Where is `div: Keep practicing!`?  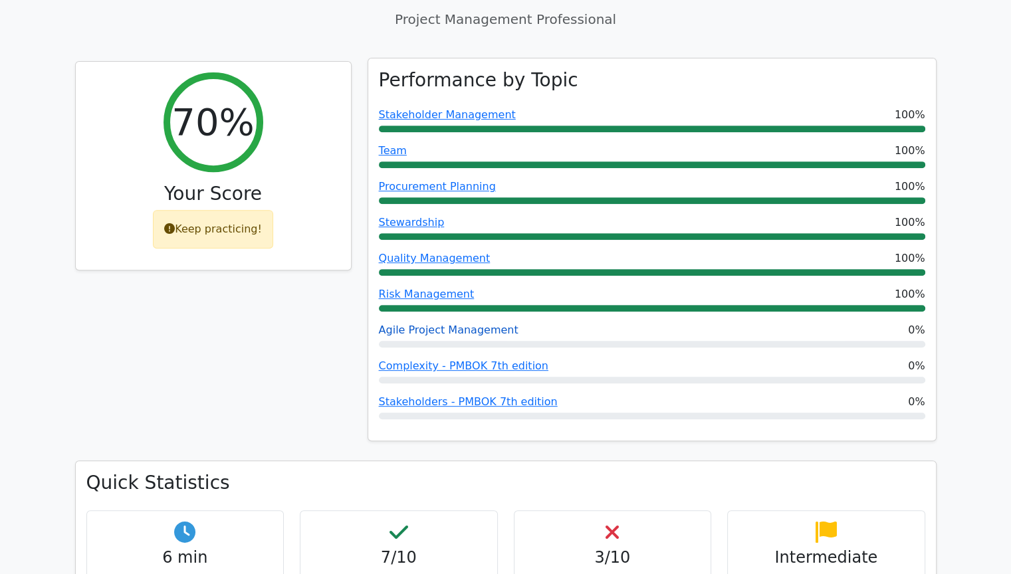
div: Keep practicing! is located at coordinates (213, 229).